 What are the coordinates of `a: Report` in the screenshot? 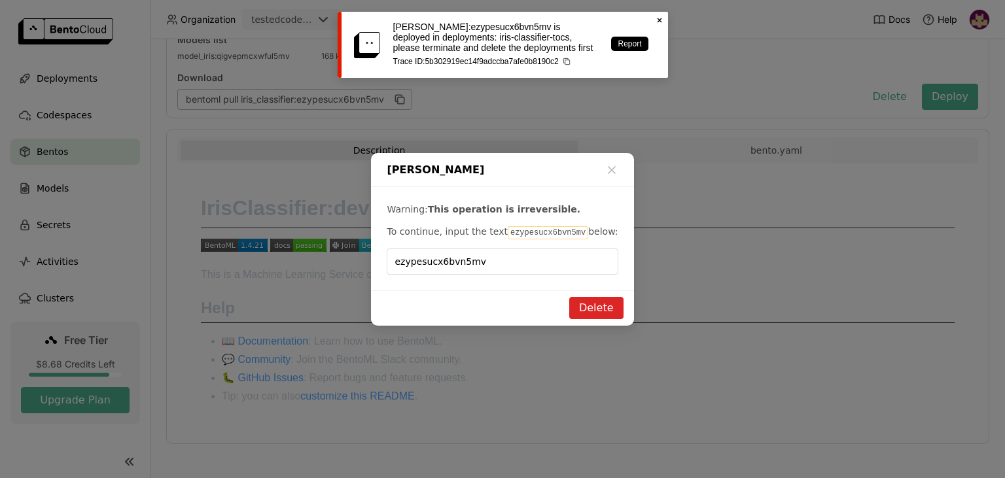 It's located at (629, 44).